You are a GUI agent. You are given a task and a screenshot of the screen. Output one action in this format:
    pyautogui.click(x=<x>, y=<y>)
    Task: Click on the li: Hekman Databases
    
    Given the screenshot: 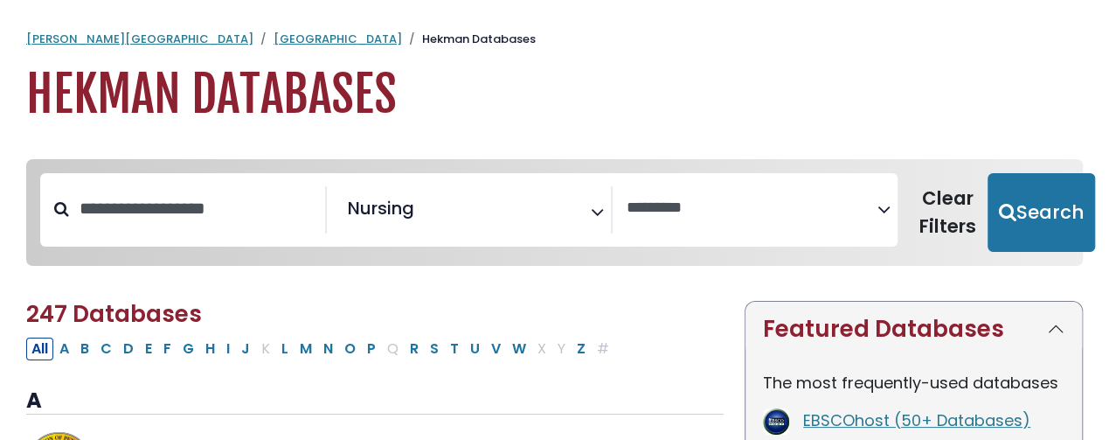 What is the action you would take?
    pyautogui.click(x=469, y=39)
    